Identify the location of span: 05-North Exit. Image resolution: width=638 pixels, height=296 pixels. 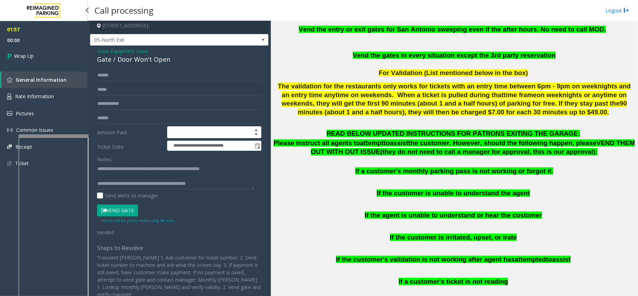
(162, 40).